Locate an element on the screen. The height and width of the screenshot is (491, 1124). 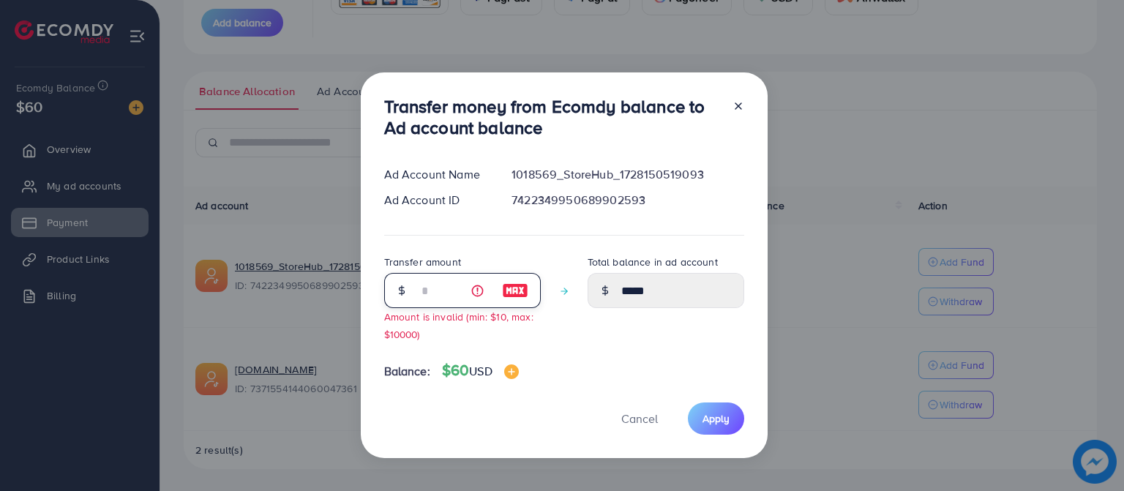
div: Ad Account ID is located at coordinates (436, 200).